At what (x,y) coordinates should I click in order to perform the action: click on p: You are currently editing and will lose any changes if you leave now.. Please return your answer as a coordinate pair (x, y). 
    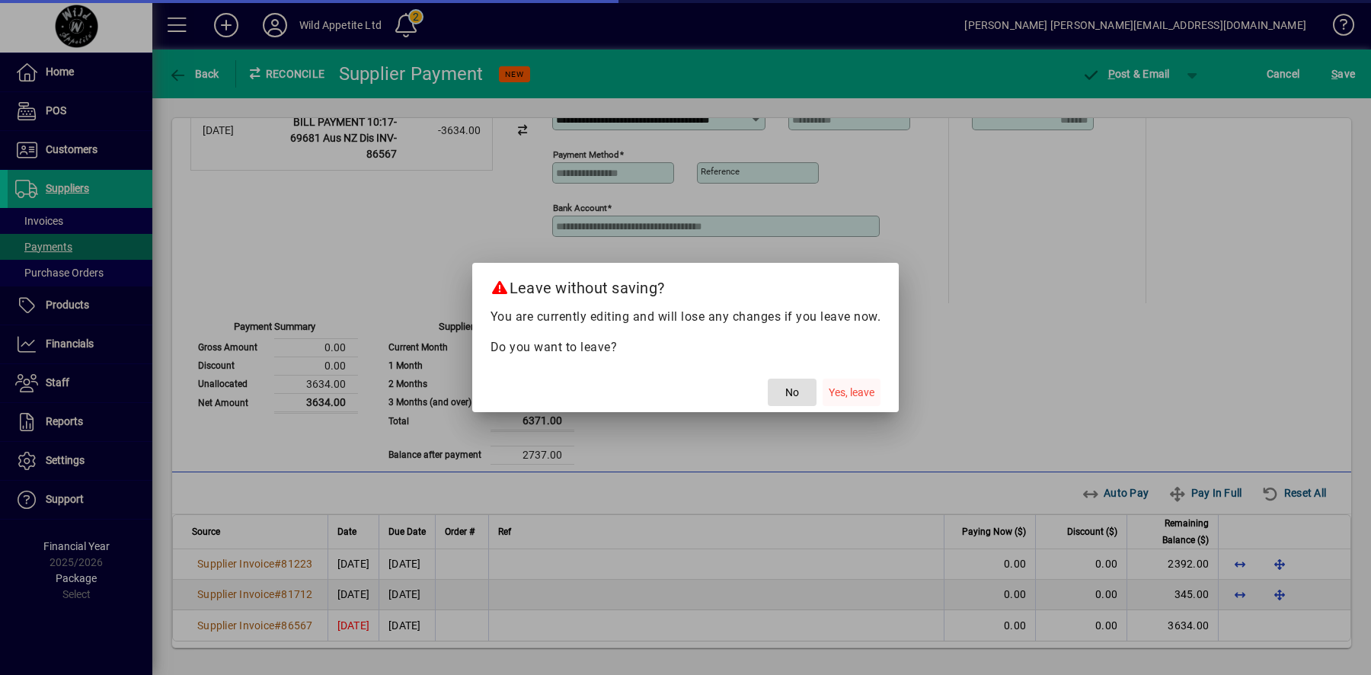
    Looking at the image, I should click on (685, 317).